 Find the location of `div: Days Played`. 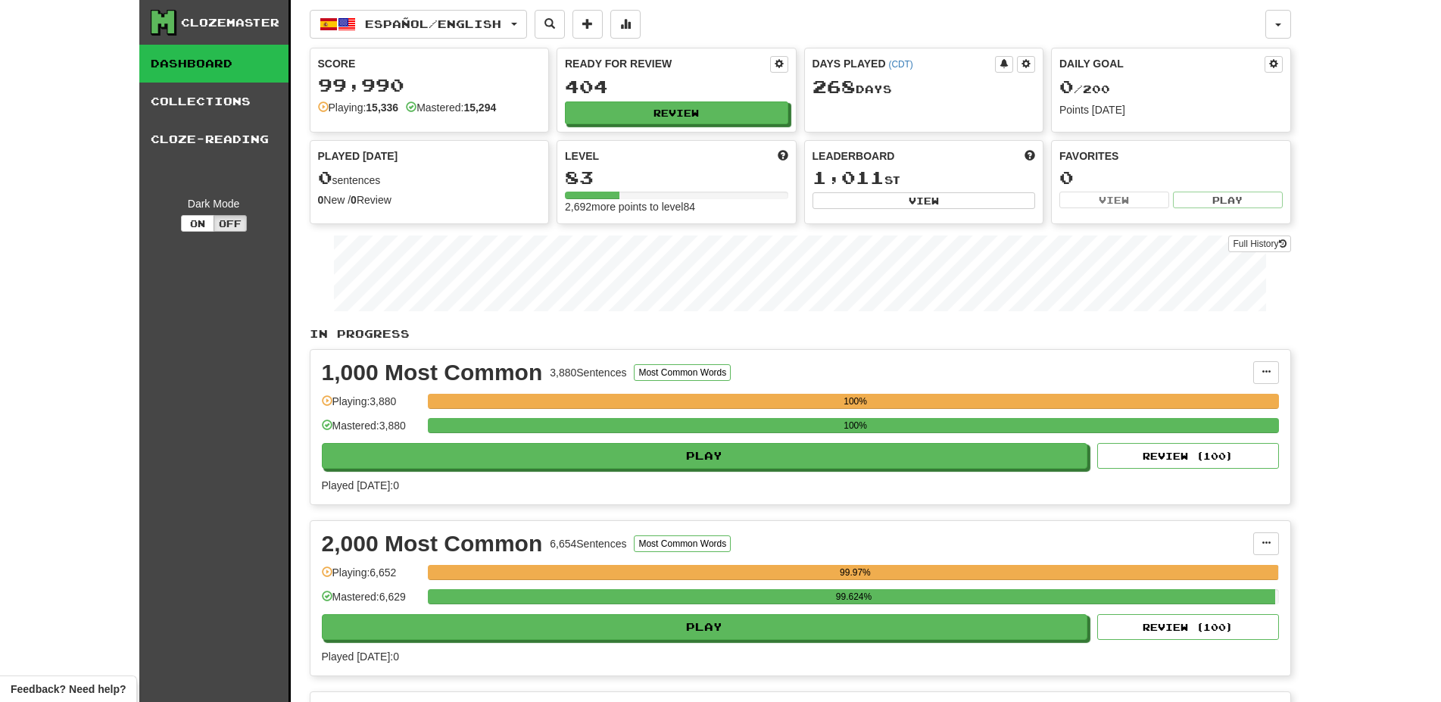

div: Days Played is located at coordinates (904, 64).